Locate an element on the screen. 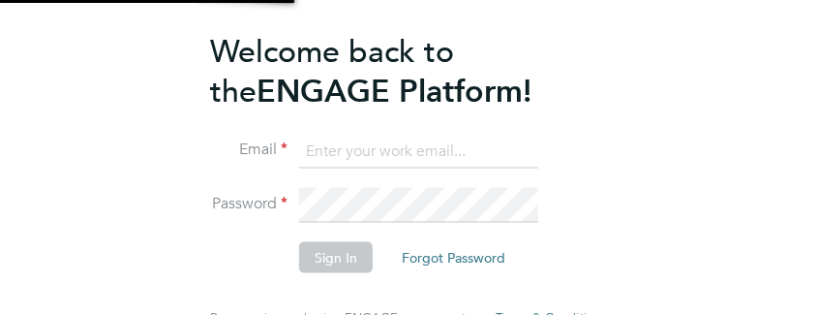  h2: ENGAGE Platform! is located at coordinates (399, 71).